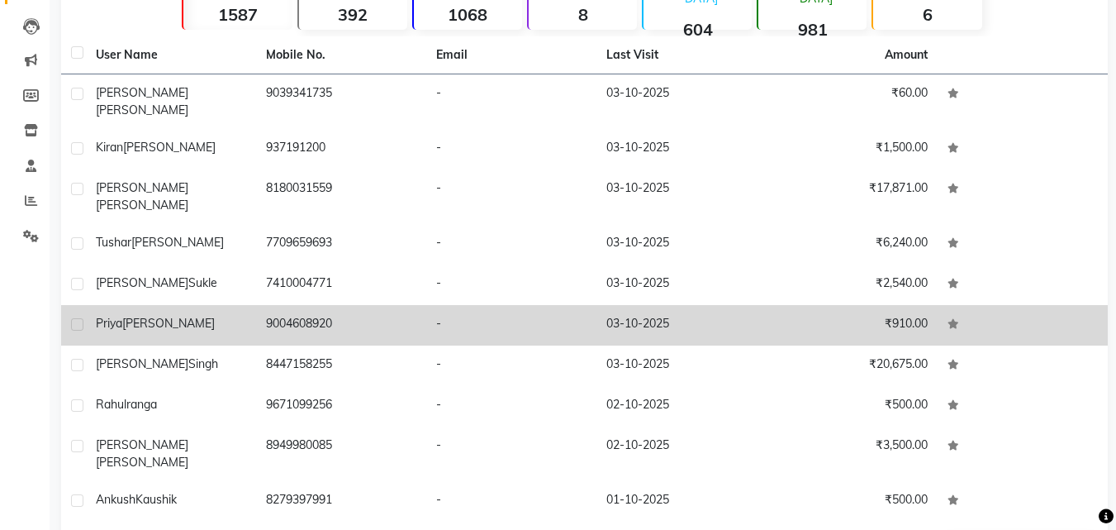 This screenshot has width=1116, height=530. Describe the element at coordinates (853, 284) in the screenshot. I see `td: ₹2,540.00` at that location.